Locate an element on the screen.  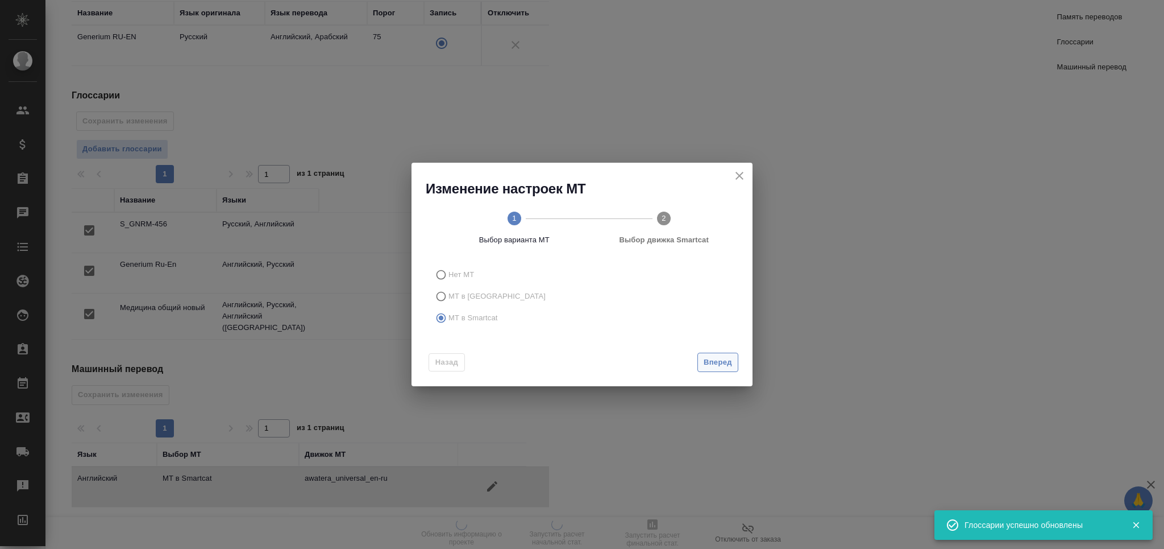
text: 2 is located at coordinates (664, 218).